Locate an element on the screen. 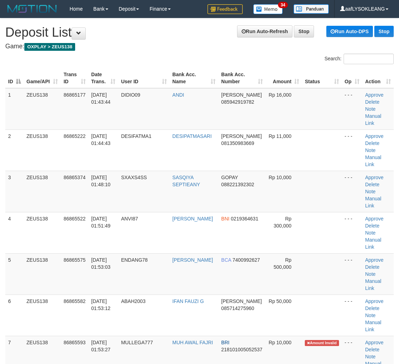  td: 5 is located at coordinates (14, 274).